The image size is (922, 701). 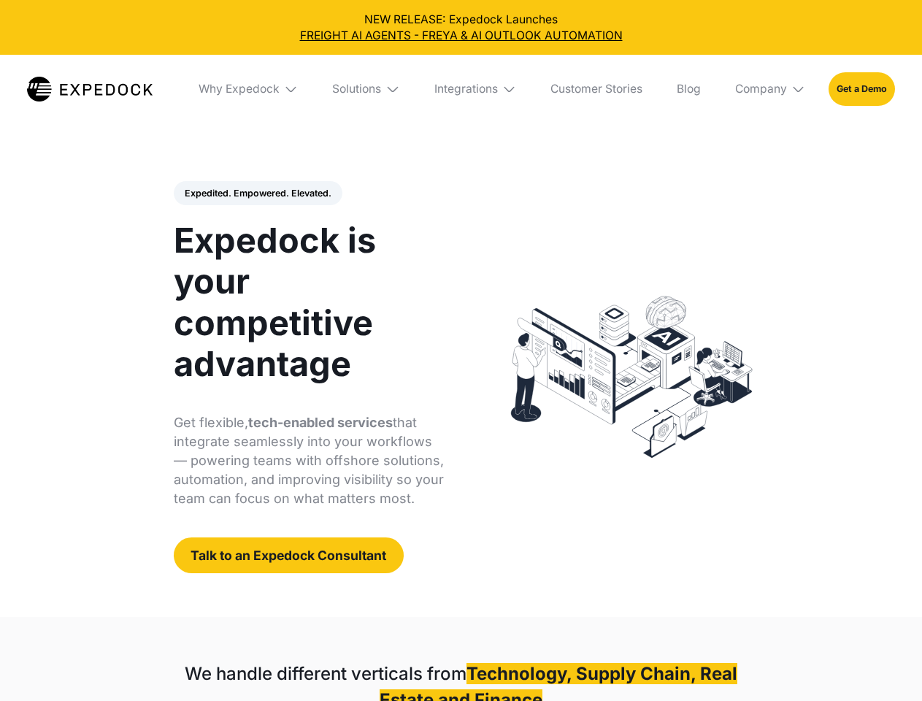 What do you see at coordinates (309, 461) in the screenshot?
I see `p: Get flexible, that integrate seamlessly into your workflows — powering teams with offshore soluti...` at bounding box center [309, 461].